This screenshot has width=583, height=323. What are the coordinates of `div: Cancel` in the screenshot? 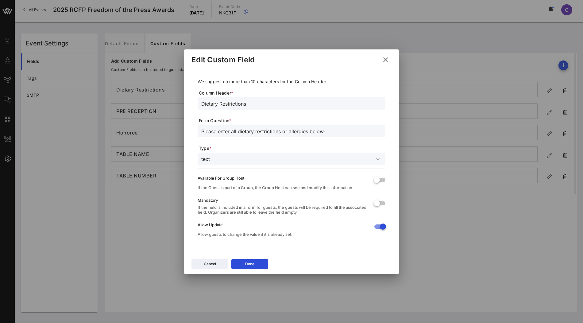 It's located at (210, 264).